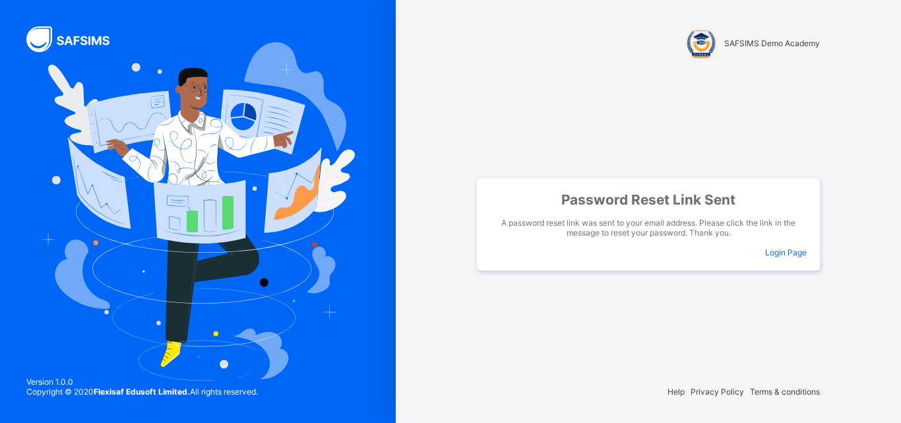  Describe the element at coordinates (785, 391) in the screenshot. I see `span: Terms & conditions` at that location.